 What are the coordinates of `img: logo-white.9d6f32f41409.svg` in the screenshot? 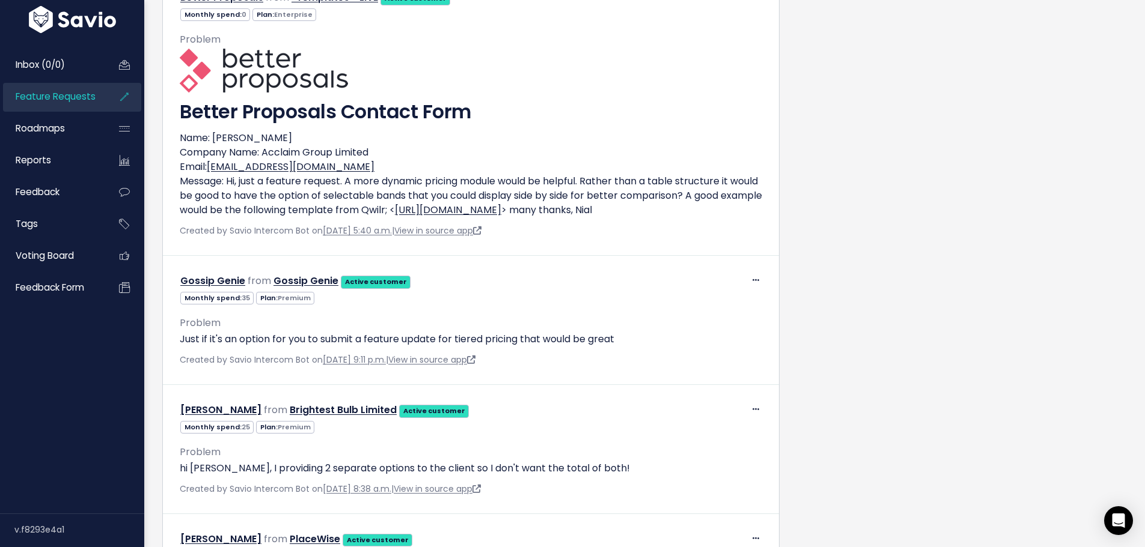 It's located at (72, 19).